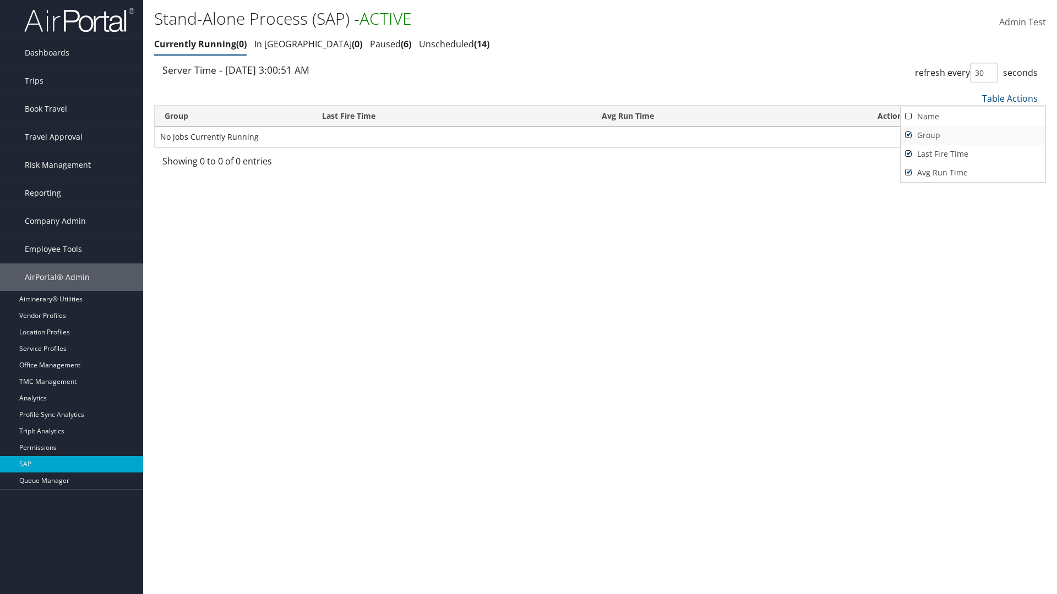 The width and height of the screenshot is (1057, 594). I want to click on a: Avg Run Time, so click(973, 173).